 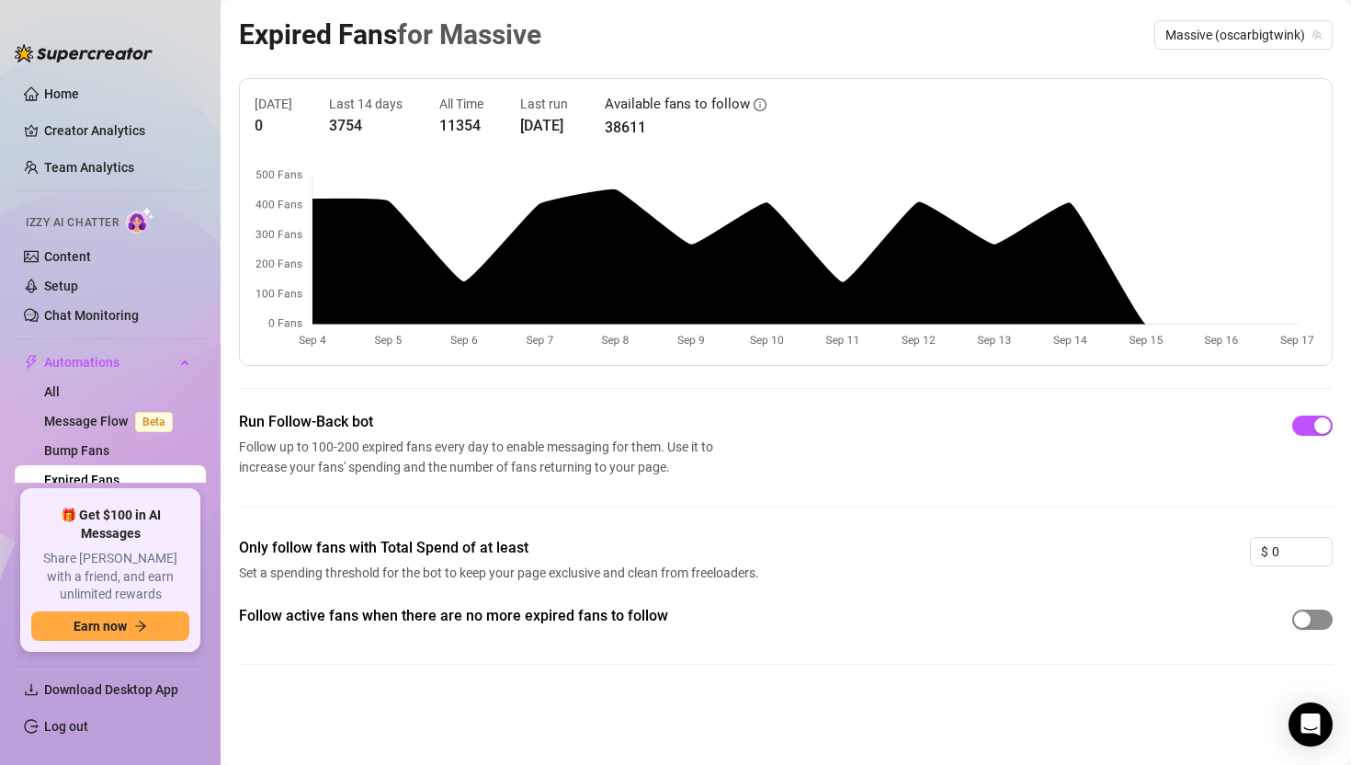 What do you see at coordinates (111, 689) in the screenshot?
I see `span: Download Desktop App` at bounding box center [111, 689].